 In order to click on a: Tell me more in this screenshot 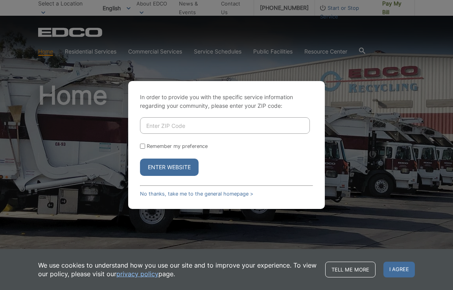, I will do `click(350, 269)`.